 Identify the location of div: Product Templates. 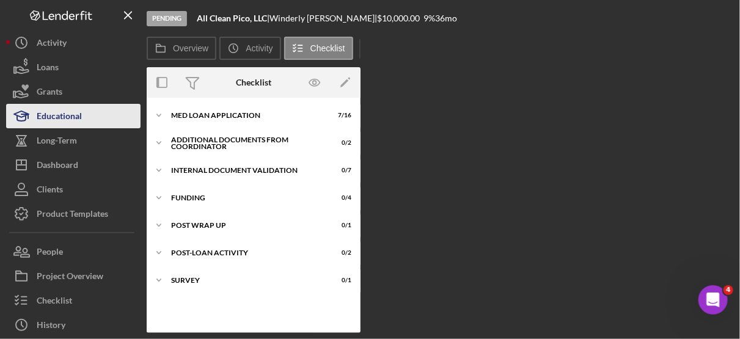
(72, 215).